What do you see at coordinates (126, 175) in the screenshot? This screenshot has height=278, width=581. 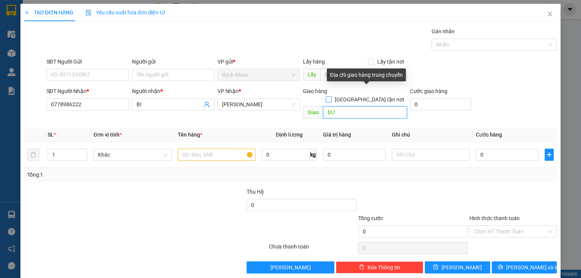 I see `div: Tổng: 1` at bounding box center [126, 175].